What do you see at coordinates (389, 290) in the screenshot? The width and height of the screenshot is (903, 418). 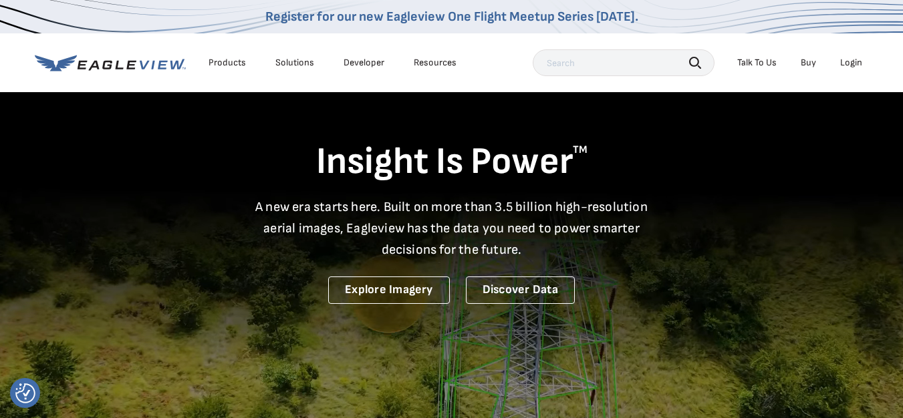 I see `a: Explore Imagery` at bounding box center [389, 290].